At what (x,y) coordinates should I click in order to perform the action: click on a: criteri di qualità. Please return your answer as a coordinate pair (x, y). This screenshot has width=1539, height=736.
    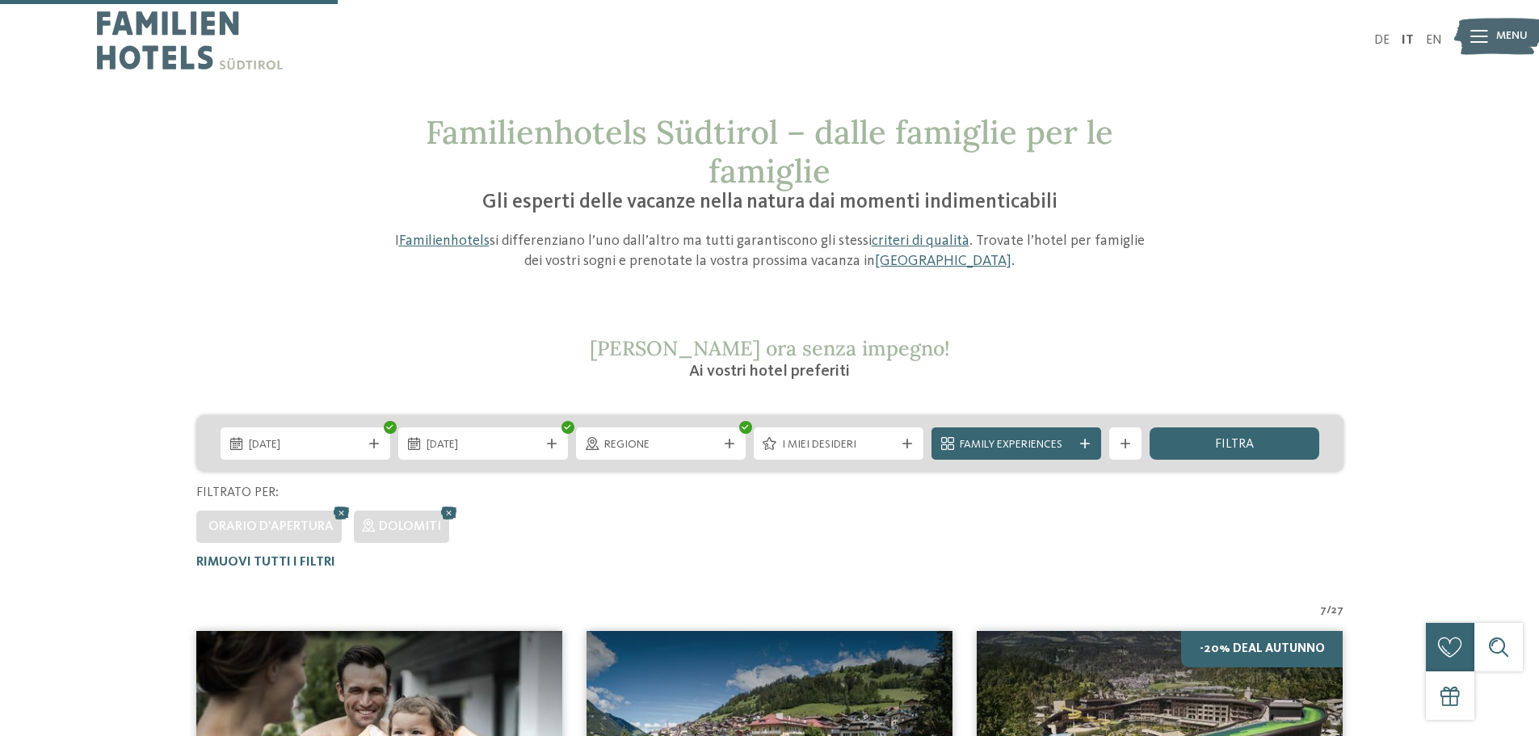
    Looking at the image, I should click on (920, 241).